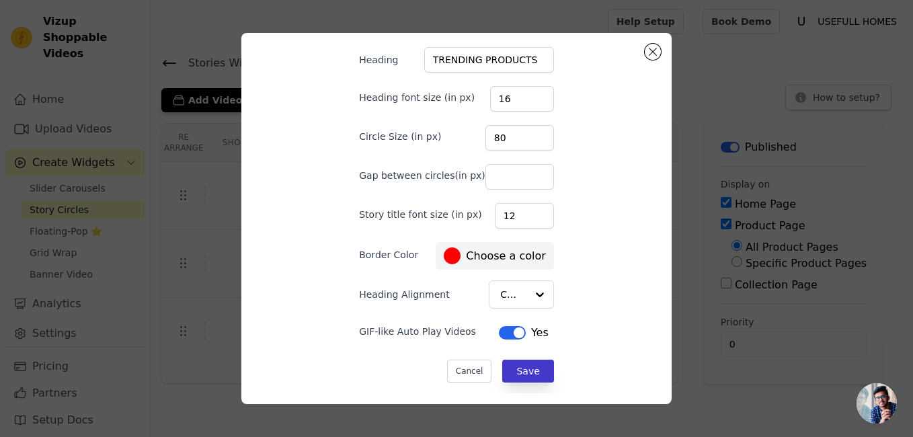  I want to click on a: Open chat, so click(876, 403).